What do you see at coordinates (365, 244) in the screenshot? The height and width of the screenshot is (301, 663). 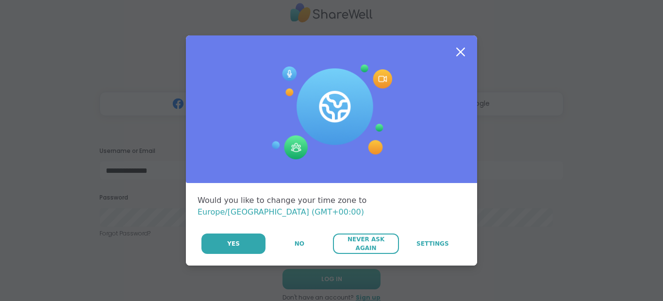 I see `span: Never Ask Again` at bounding box center [365, 244].